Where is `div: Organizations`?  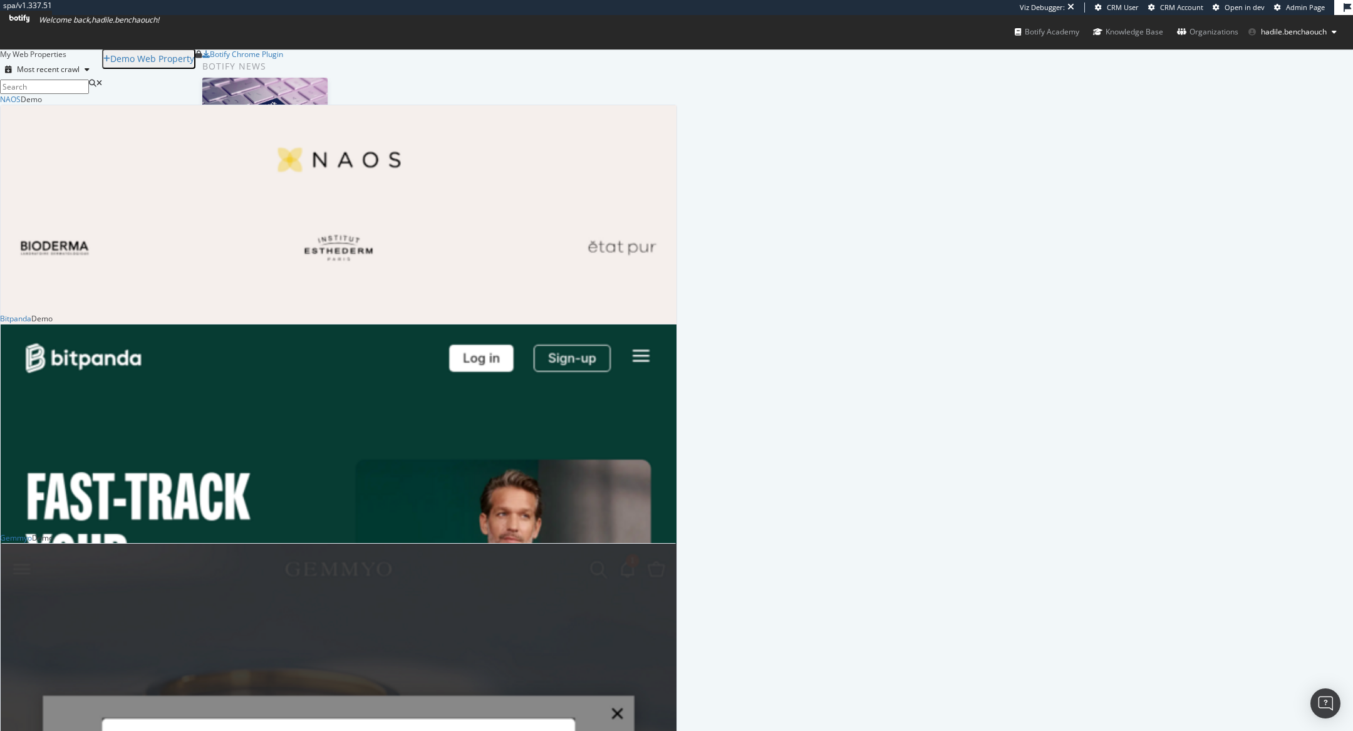 div: Organizations is located at coordinates (1207, 32).